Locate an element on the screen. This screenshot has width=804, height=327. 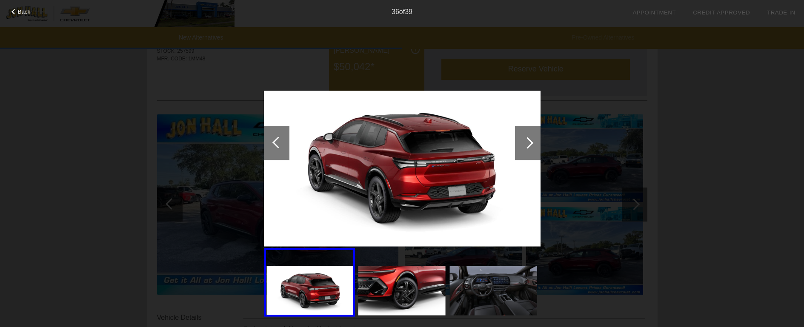
a: Trade-In is located at coordinates (781, 12).